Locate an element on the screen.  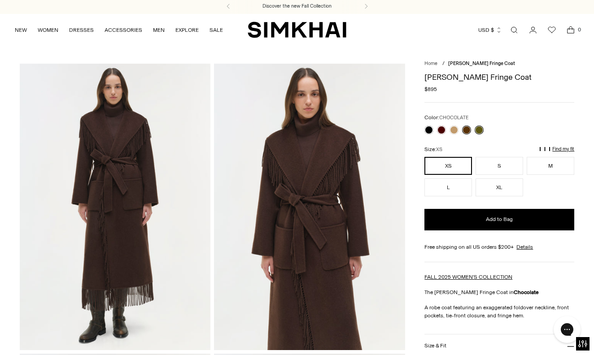
span: XS is located at coordinates (439, 149).